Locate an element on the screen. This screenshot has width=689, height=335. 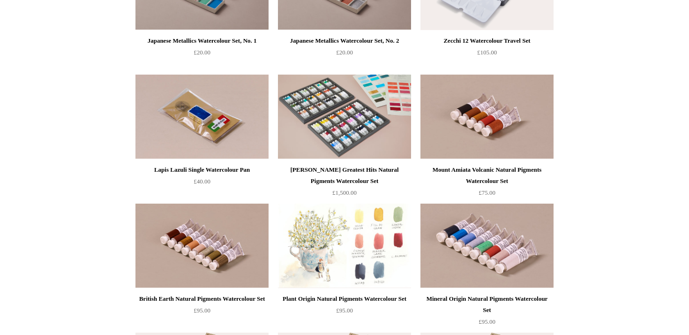
div: Plant Origin Natural Pigments Watercolour Set is located at coordinates (344, 299).